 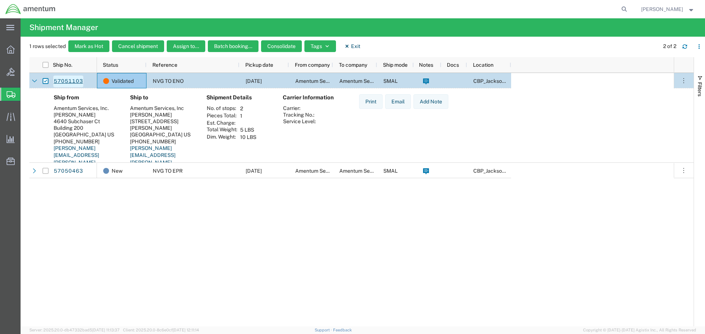 I want to click on th: Service Level:, so click(x=299, y=122).